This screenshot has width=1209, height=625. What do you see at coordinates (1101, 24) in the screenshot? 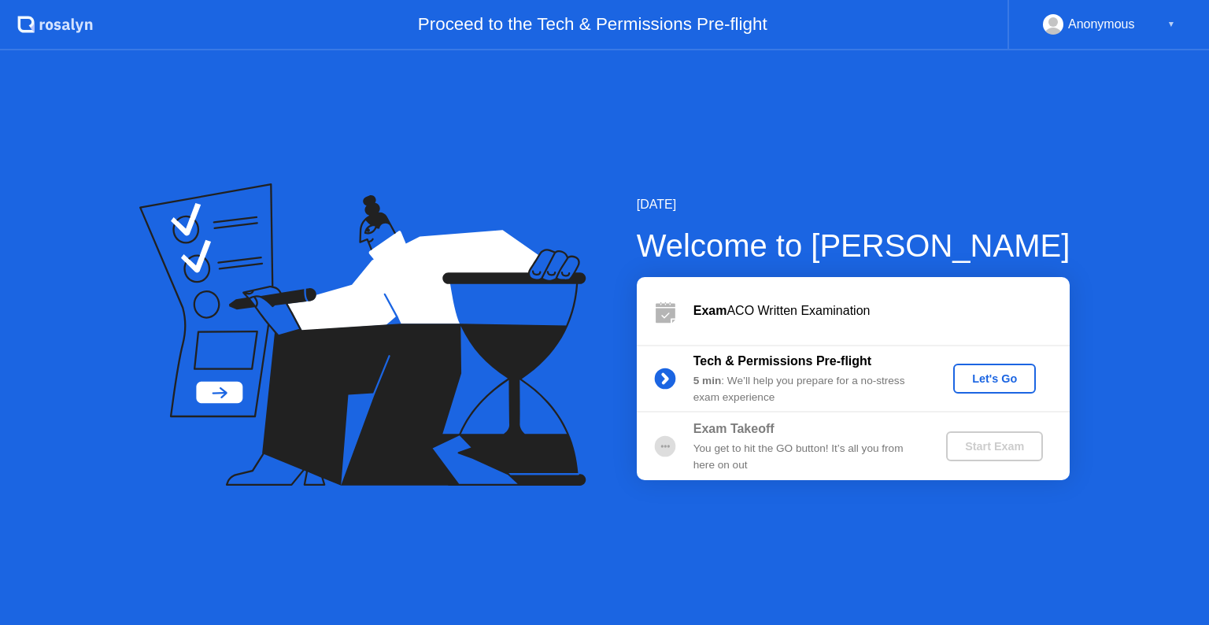
I see `div: Anonymous` at bounding box center [1101, 24].